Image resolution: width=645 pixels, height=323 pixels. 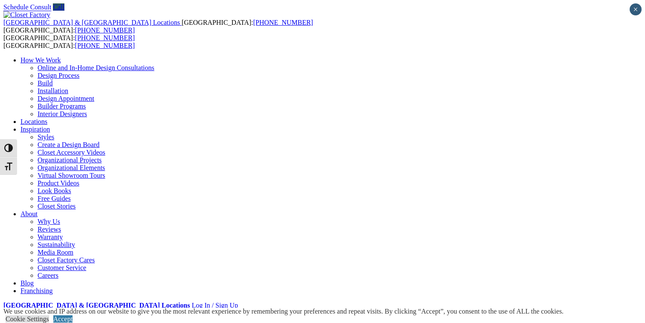 What do you see at coordinates (283, 311) in the screenshot?
I see `div: We use cookies and IP address on our website to give you the most relevant experience by remember...` at bounding box center [283, 311].